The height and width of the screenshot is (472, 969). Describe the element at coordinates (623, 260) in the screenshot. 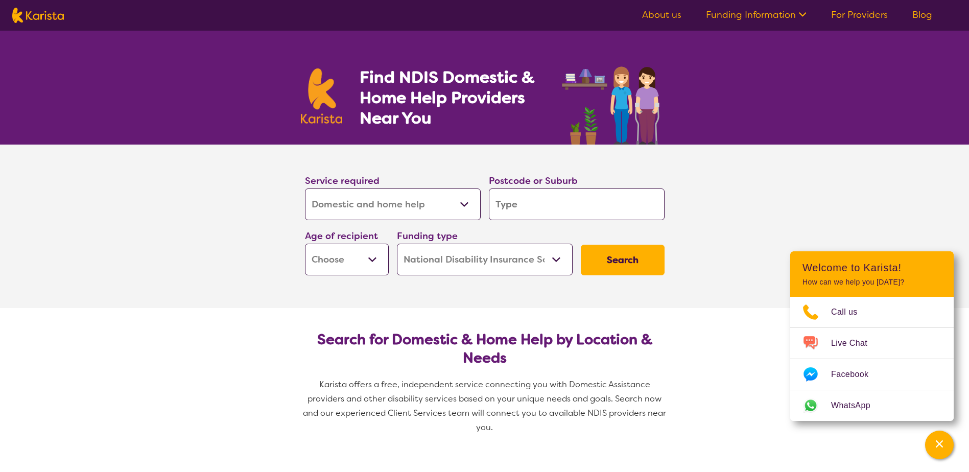

I see `button: Search` at that location.